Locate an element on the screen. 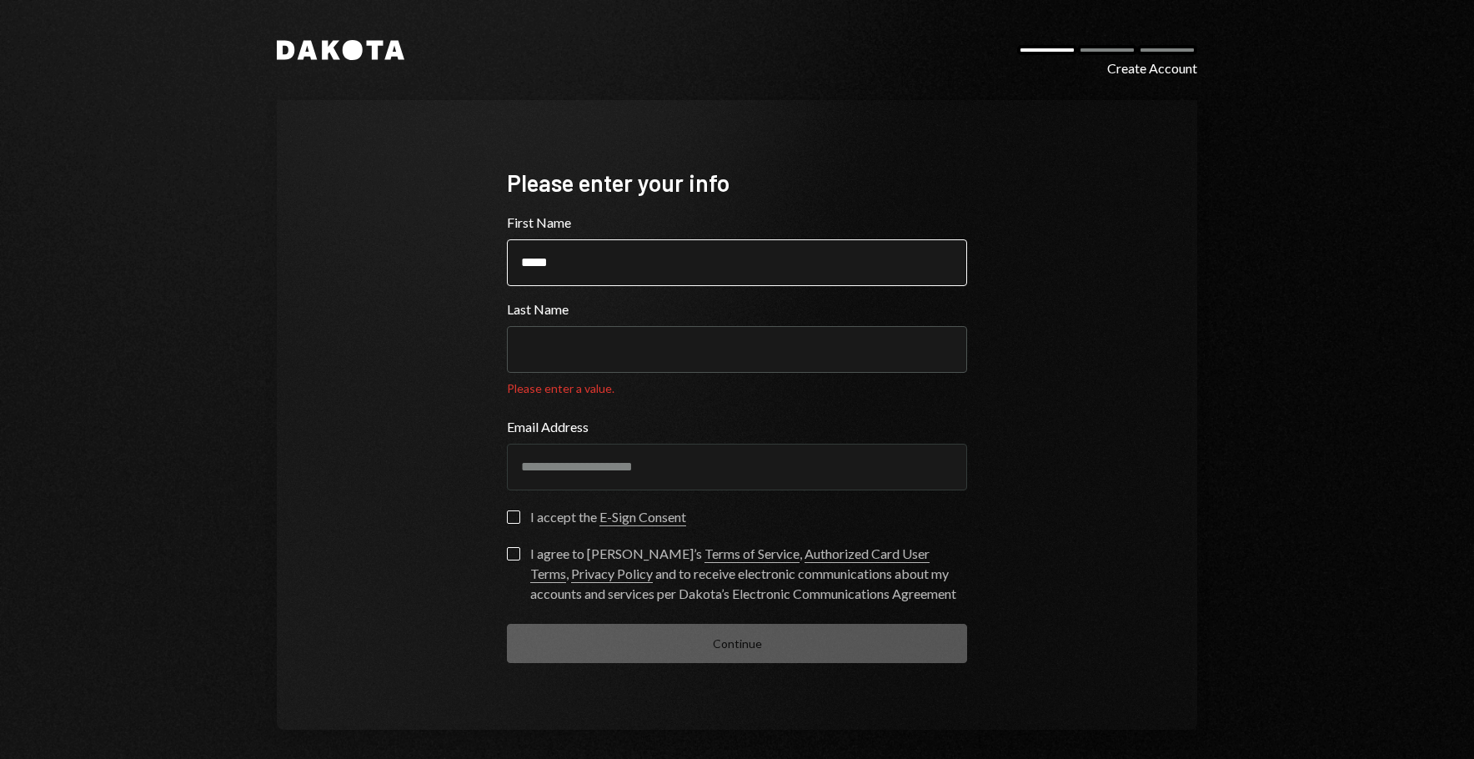  a: Privacy Policy is located at coordinates (612, 574).